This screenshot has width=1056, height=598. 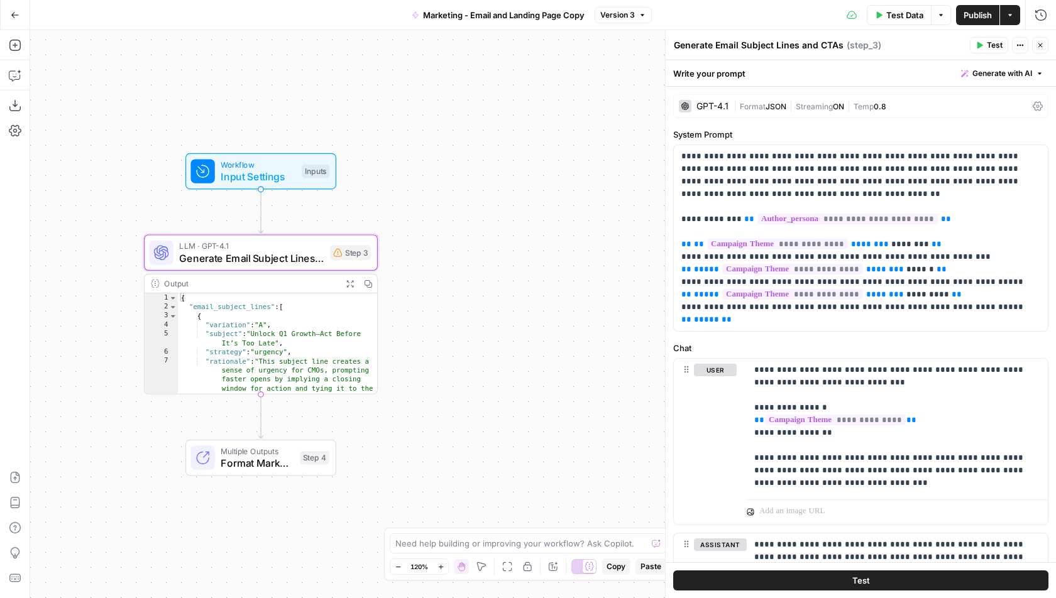 What do you see at coordinates (776, 106) in the screenshot?
I see `span: JSON` at bounding box center [776, 106].